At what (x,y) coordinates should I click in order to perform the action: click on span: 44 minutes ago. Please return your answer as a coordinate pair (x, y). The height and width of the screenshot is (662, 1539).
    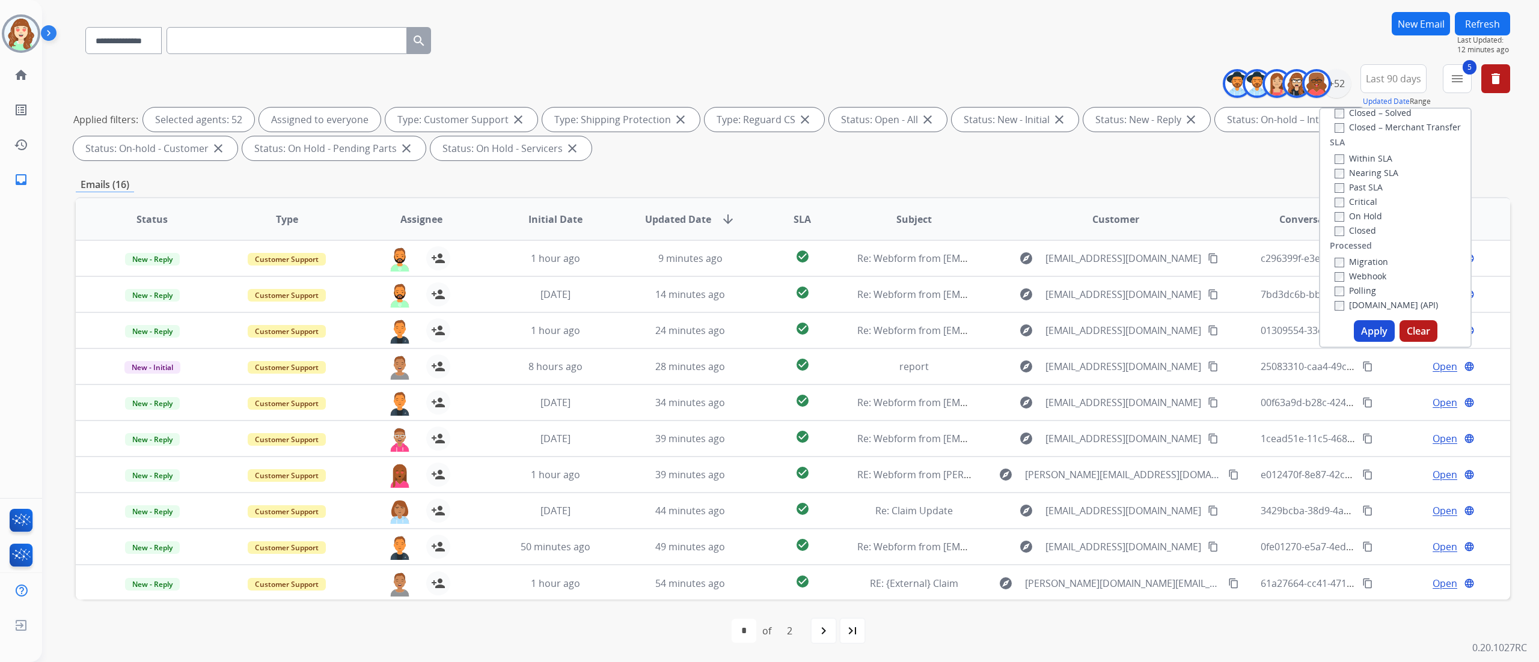
    Looking at the image, I should click on (690, 511).